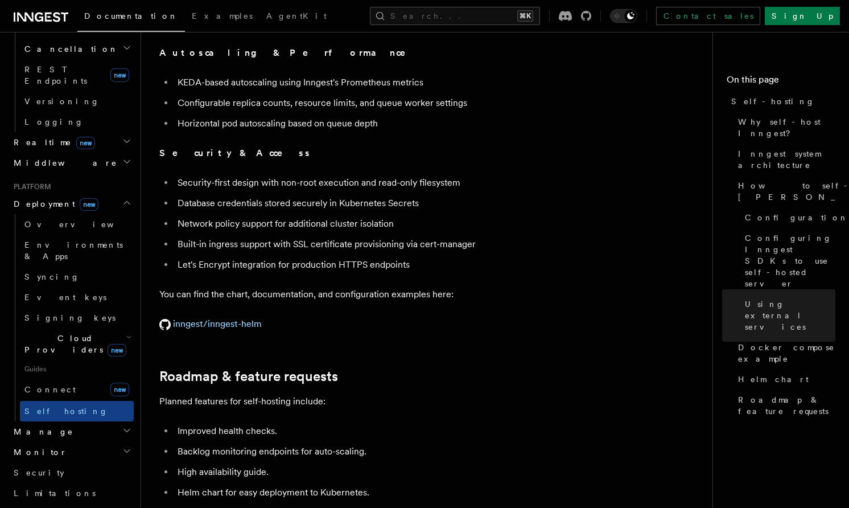 This screenshot has height=508, width=849. What do you see at coordinates (781, 82) in the screenshot?
I see `h4: On this page` at bounding box center [781, 82].